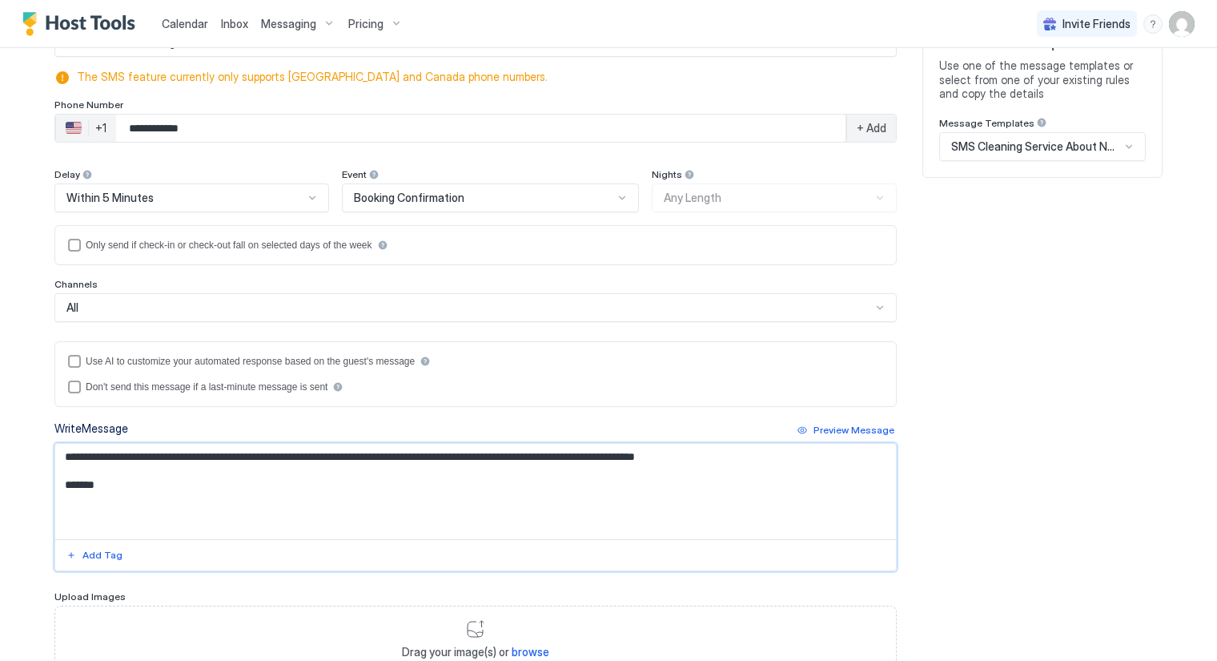 The width and height of the screenshot is (1217, 661). What do you see at coordinates (102, 555) in the screenshot?
I see `div: Add Tag` at bounding box center [102, 555].